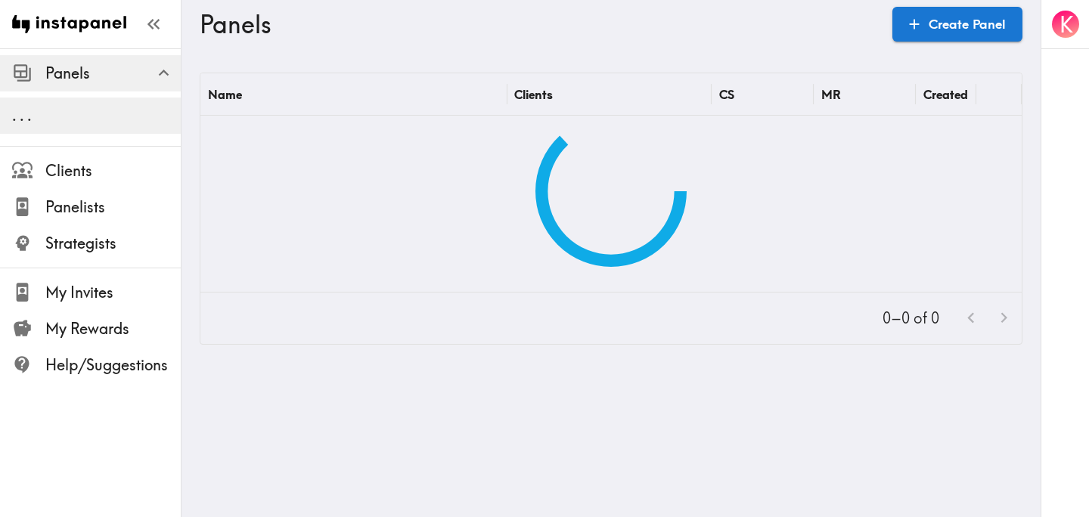  I want to click on span: K, so click(1066, 24).